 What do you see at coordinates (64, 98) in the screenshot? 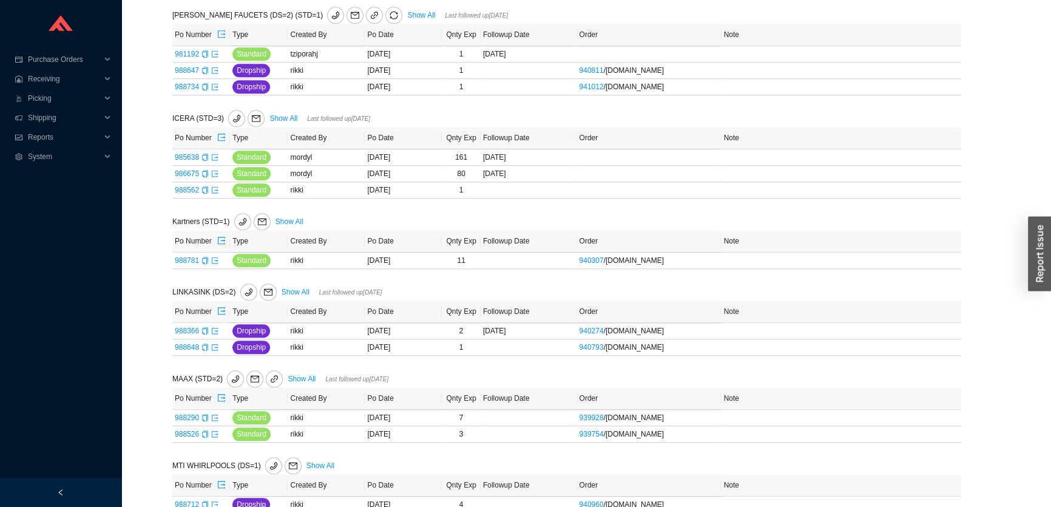
I see `span: Picking` at bounding box center [64, 98].